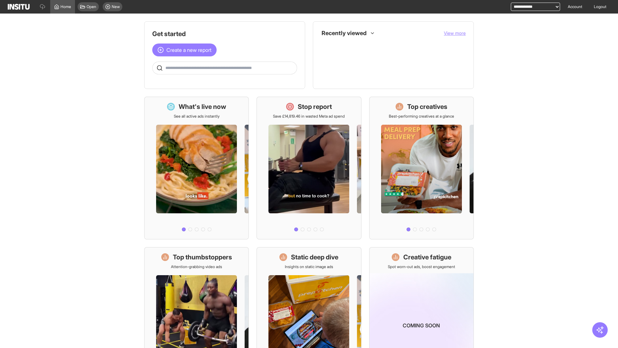 This screenshot has height=348, width=618. I want to click on span: Open, so click(91, 7).